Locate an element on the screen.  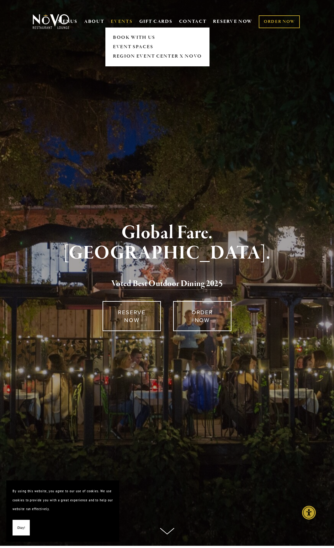
a: EVENTS is located at coordinates (121, 22).